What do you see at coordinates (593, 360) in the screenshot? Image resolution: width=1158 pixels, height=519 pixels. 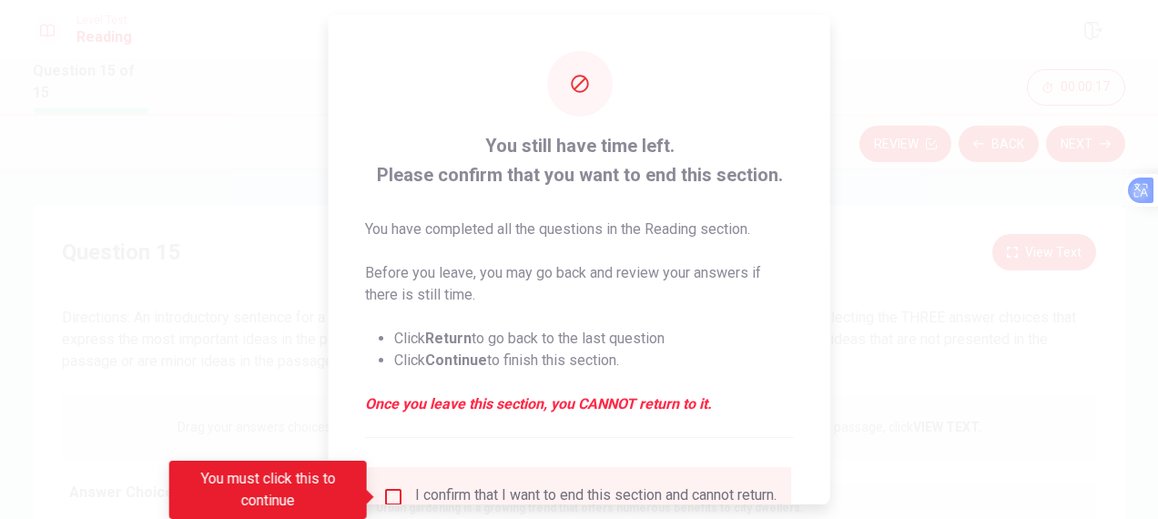 I see `li: Click to finish this section.` at bounding box center [593, 360].